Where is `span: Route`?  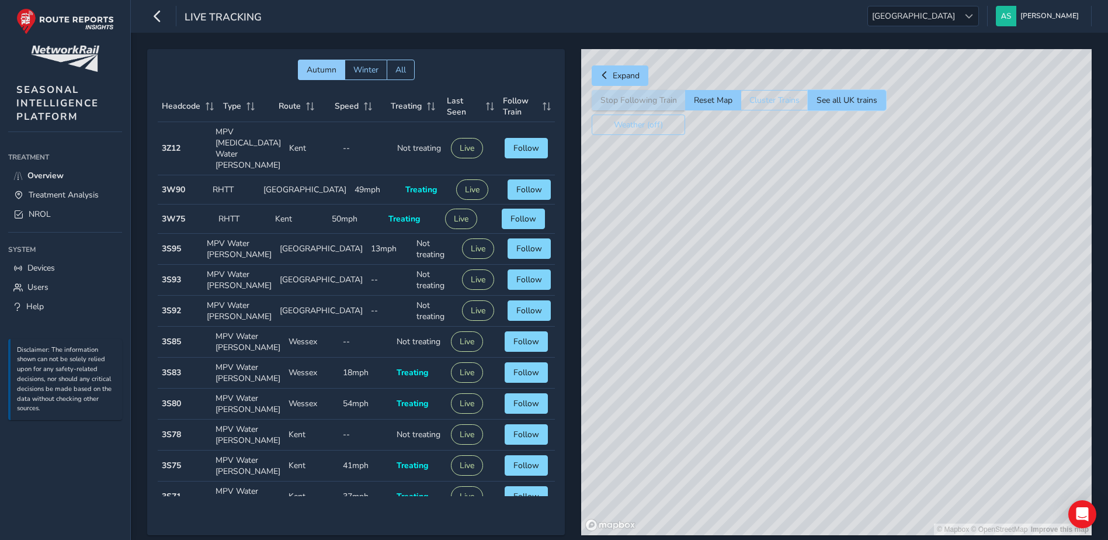 span: Route is located at coordinates (290, 106).